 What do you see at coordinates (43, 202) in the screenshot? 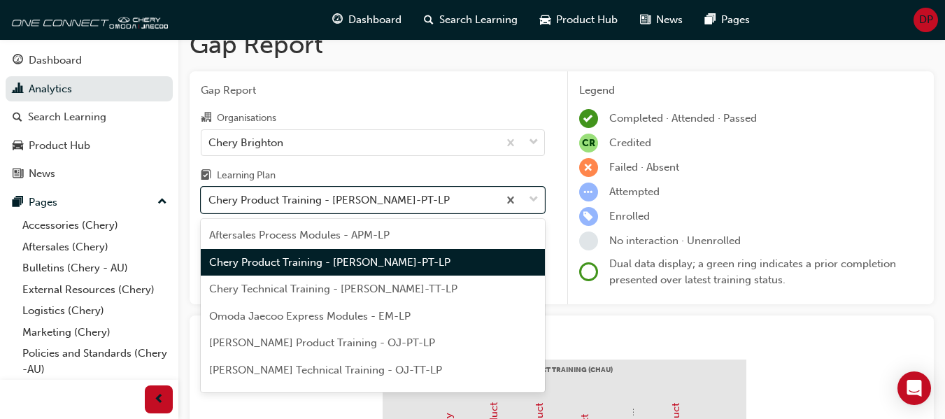
I see `div: Pages` at bounding box center [43, 202].